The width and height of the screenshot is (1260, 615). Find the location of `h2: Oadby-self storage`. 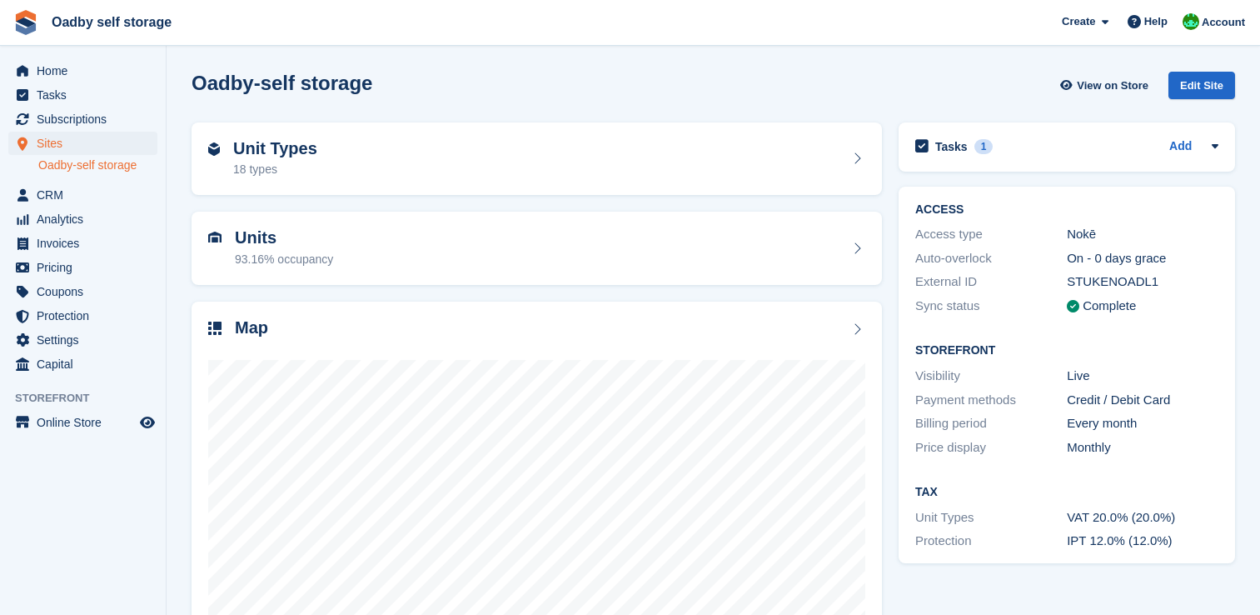

h2: Oadby-self storage is located at coordinates (281, 82).